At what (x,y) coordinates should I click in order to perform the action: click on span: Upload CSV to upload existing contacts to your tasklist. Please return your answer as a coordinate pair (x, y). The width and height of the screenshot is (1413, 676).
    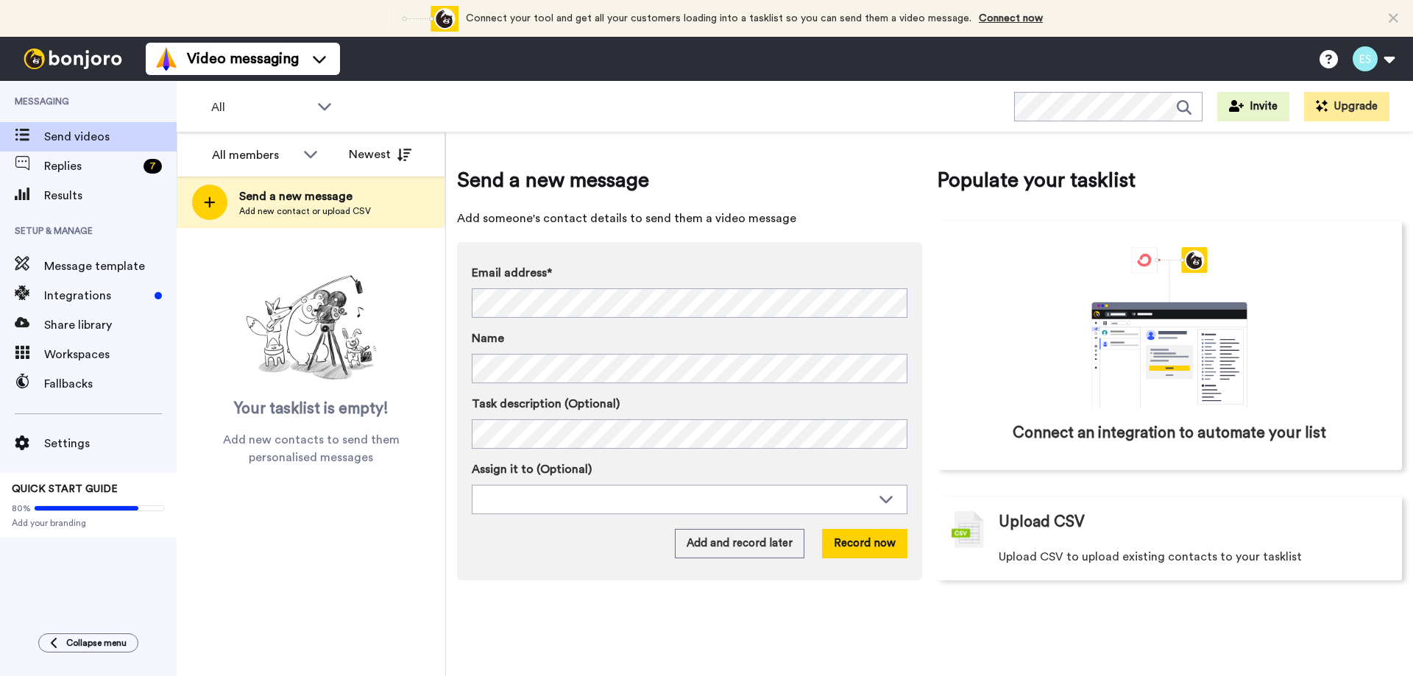
    Looking at the image, I should click on (1150, 557).